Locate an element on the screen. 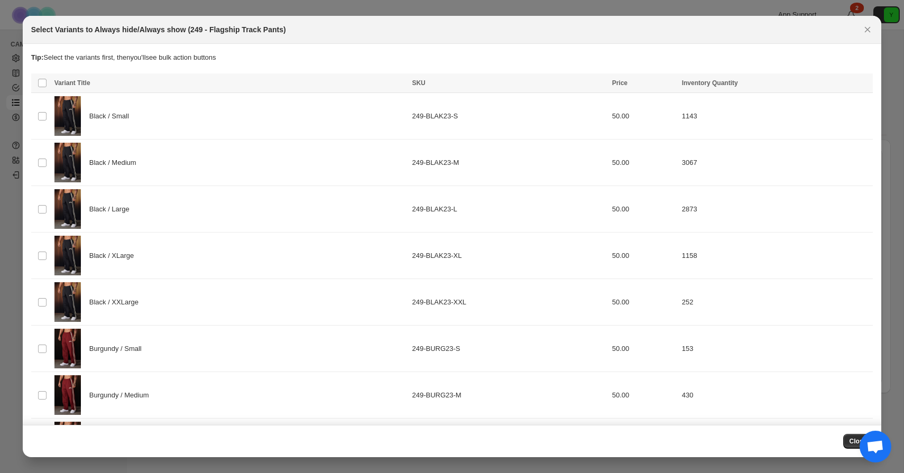 The height and width of the screenshot is (473, 904). td: 1158 is located at coordinates (776, 256).